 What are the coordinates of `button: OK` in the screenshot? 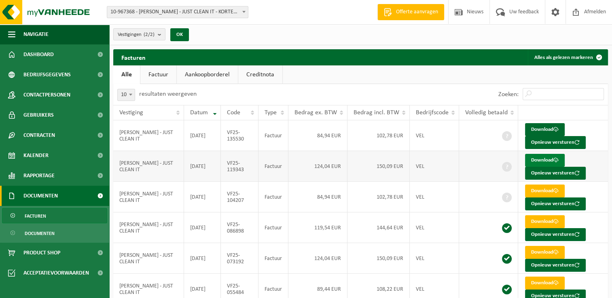 It's located at (180, 35).